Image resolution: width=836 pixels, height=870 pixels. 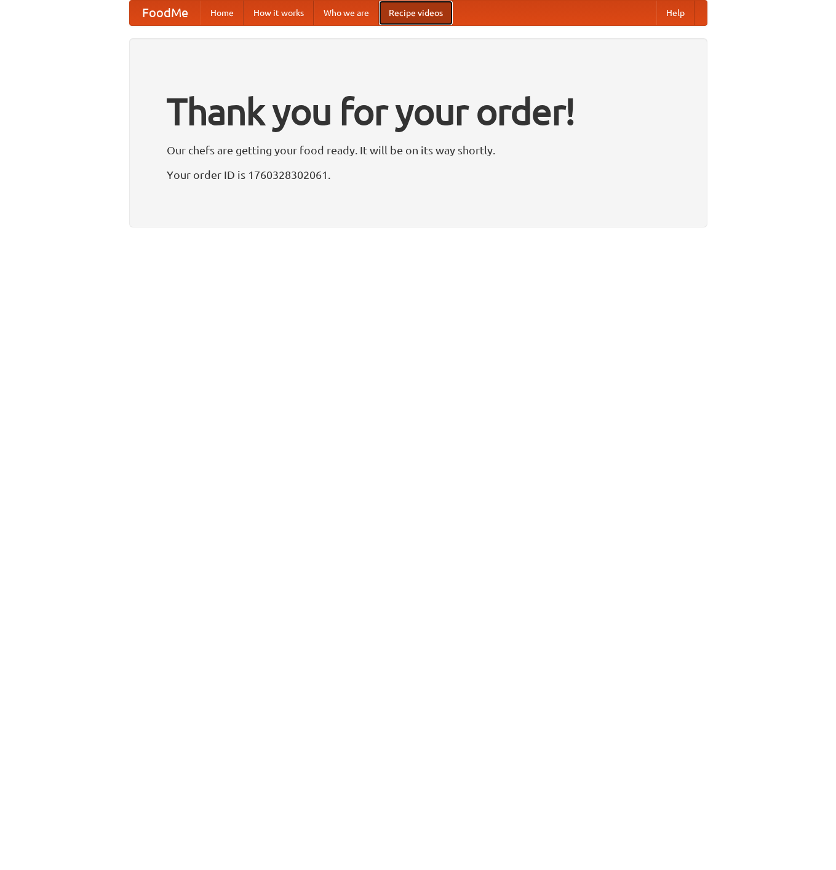 I want to click on a: Who we are, so click(x=346, y=13).